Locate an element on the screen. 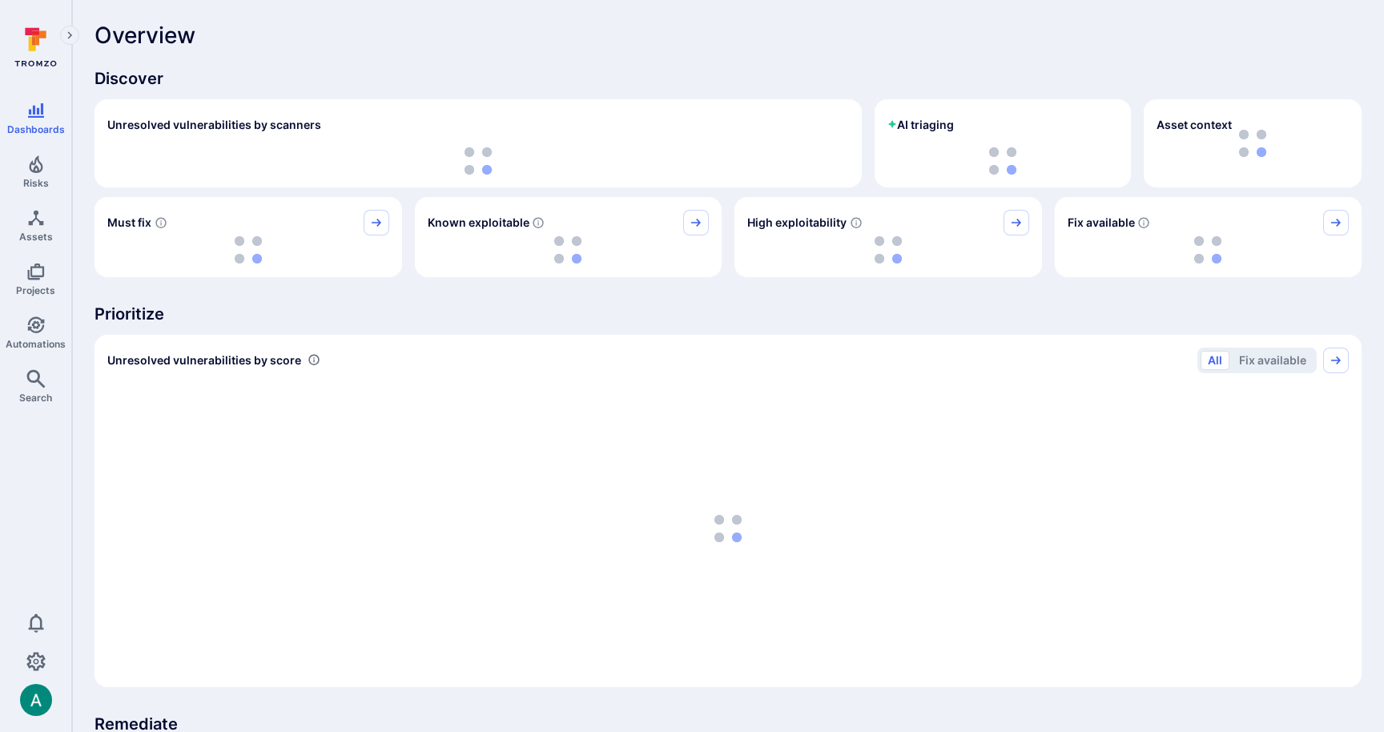 The height and width of the screenshot is (732, 1384). span: Discover is located at coordinates (728, 79).